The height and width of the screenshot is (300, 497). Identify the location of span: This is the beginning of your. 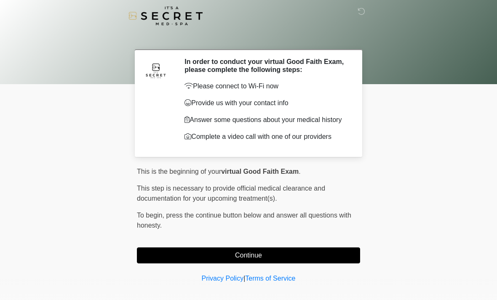
(179, 171).